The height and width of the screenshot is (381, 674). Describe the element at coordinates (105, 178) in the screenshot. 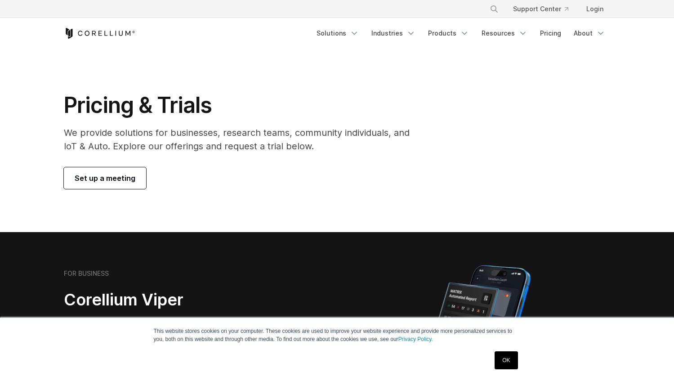

I see `span: Set up a meeting` at that location.